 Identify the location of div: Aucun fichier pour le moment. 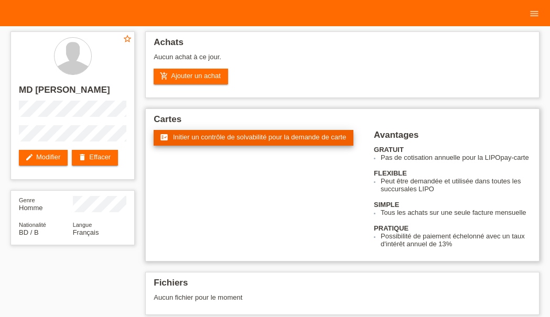
(288, 297).